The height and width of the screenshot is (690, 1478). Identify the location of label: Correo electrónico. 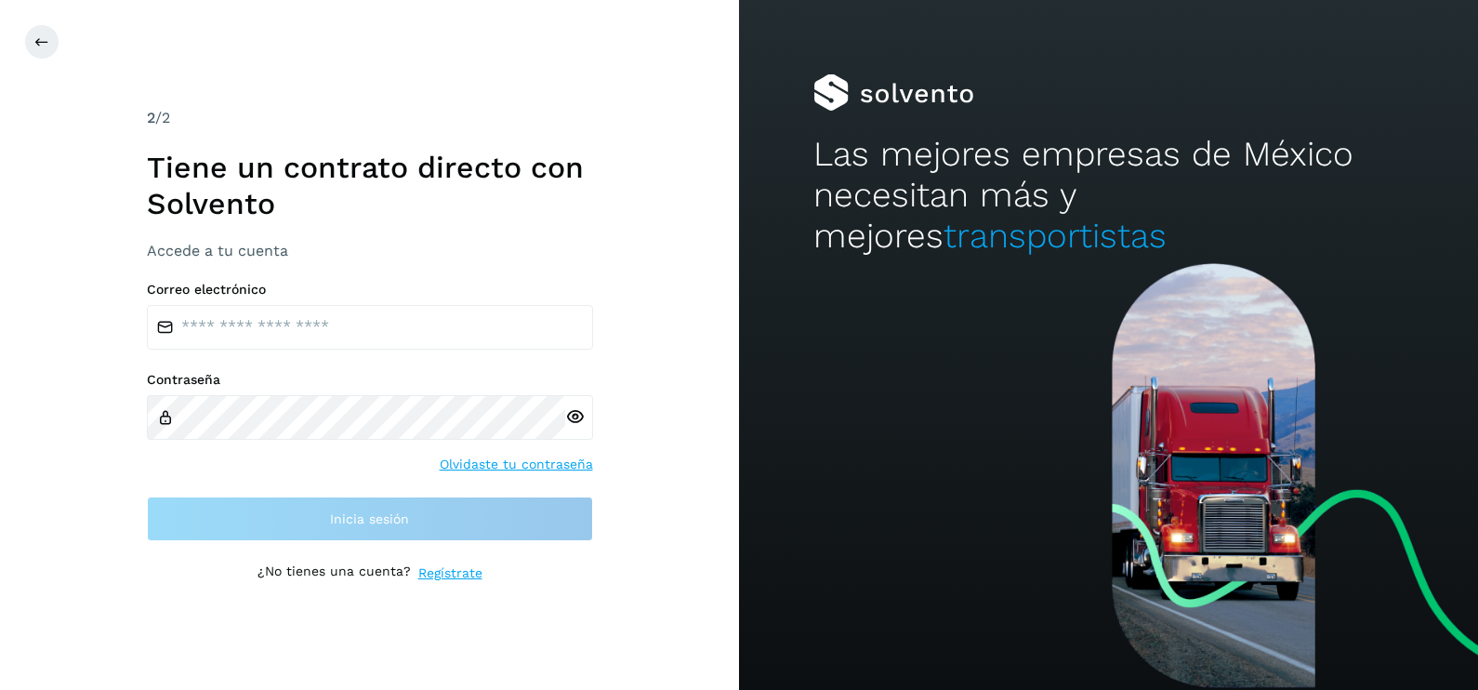
(370, 289).